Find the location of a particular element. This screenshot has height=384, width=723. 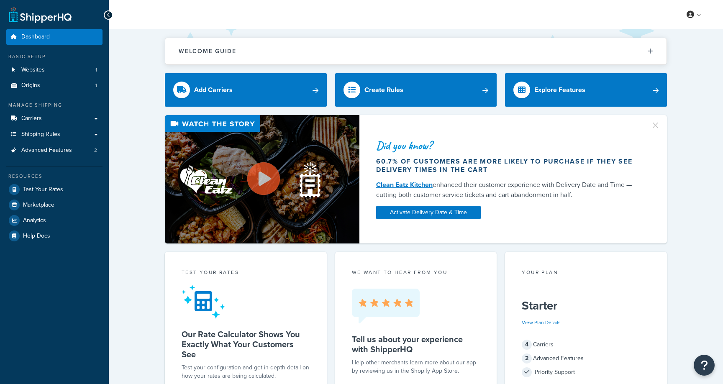

div: enhanced their customer experience with Delivery Date and Time — cutting both customer service ti... is located at coordinates (508, 190).